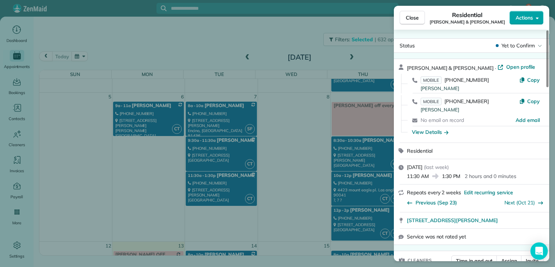 The width and height of the screenshot is (555, 267). Describe the element at coordinates (474, 261) in the screenshot. I see `span: Time in and out` at that location.